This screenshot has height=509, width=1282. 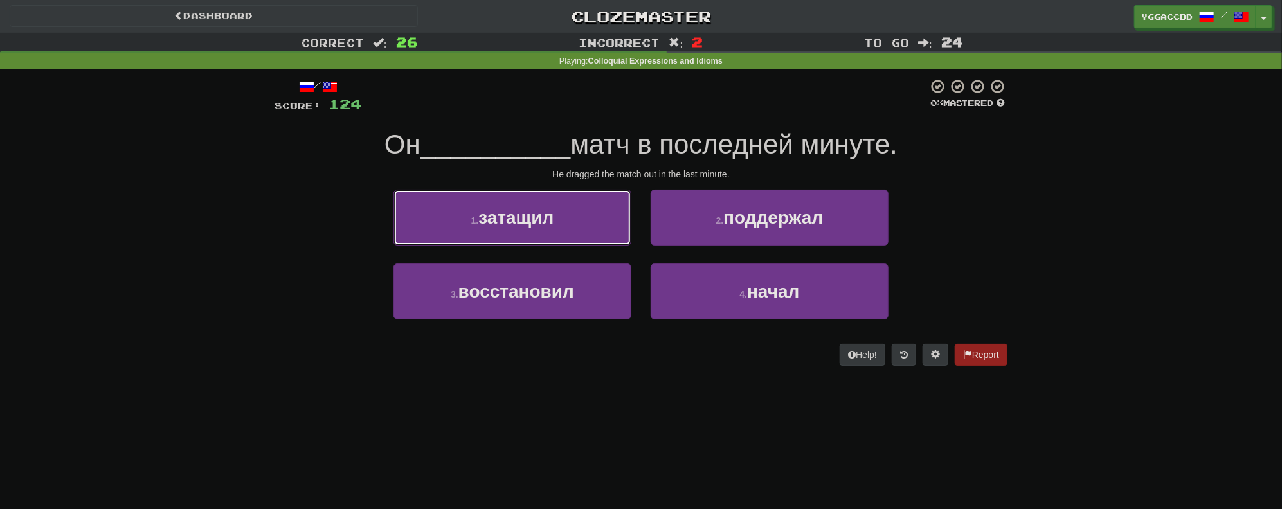 I want to click on span: 124, so click(x=345, y=104).